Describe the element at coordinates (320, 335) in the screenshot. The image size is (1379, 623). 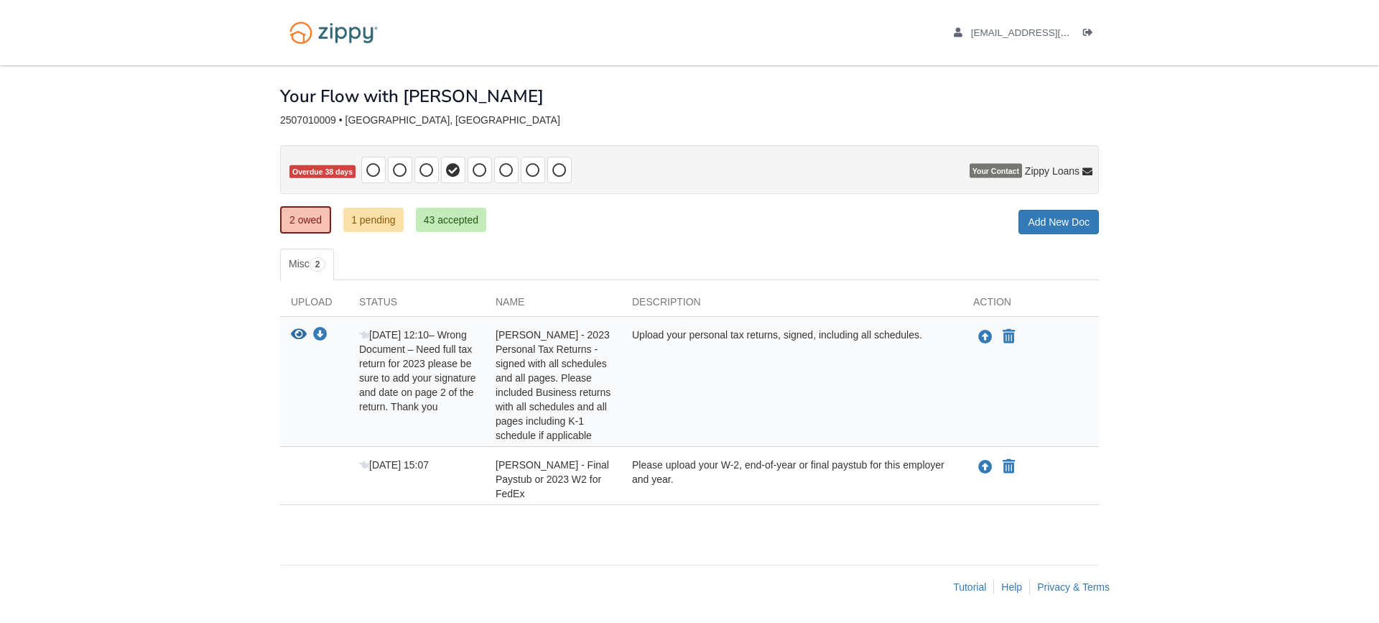
I see `a: Download Eric - 2023 Personal Tax Returns - signed with all schedules and all pages. Please inclu...` at that location.